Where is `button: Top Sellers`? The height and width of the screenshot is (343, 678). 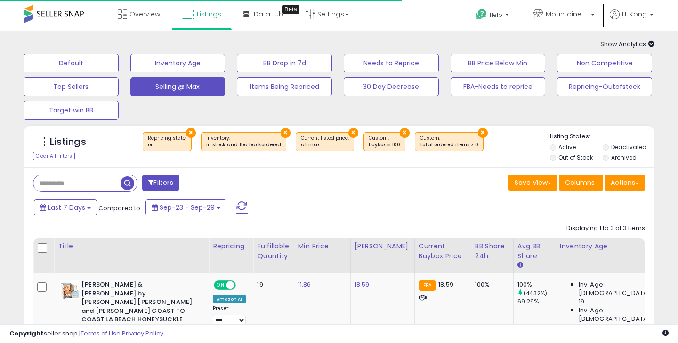 button: Top Sellers is located at coordinates (71, 87).